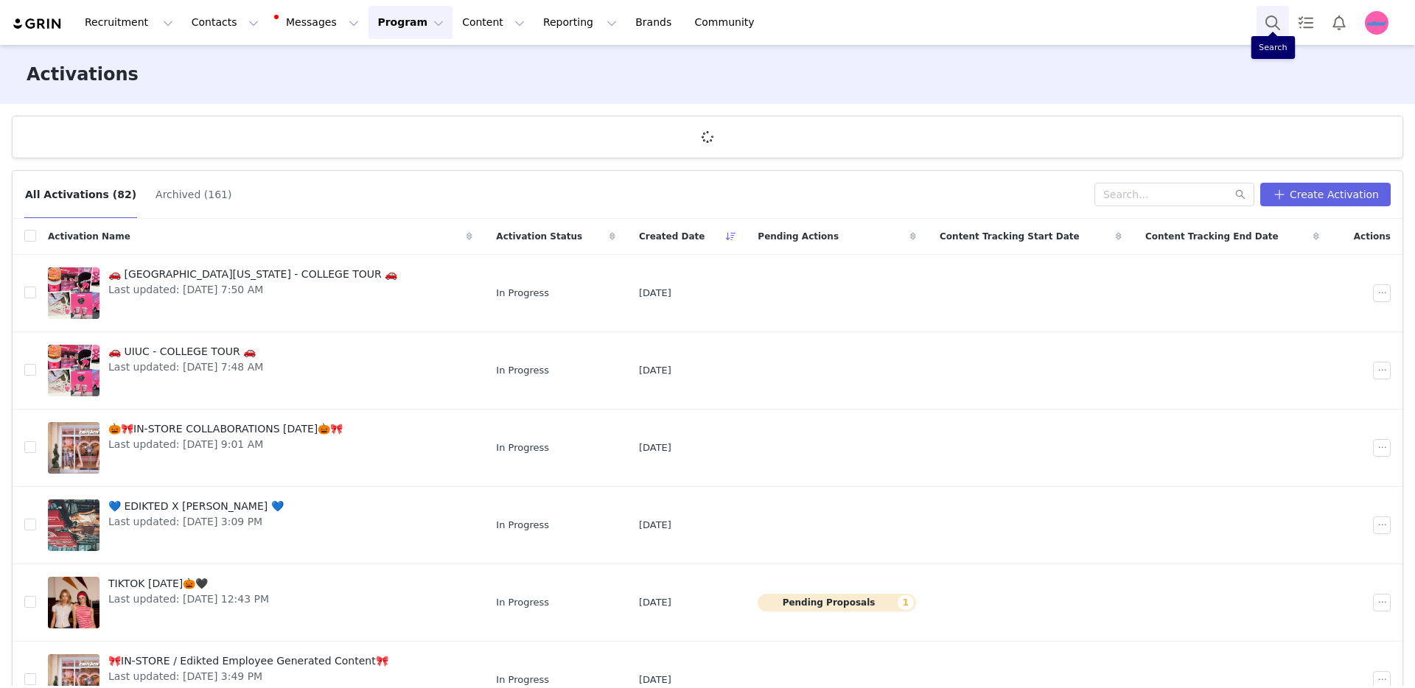 This screenshot has height=688, width=1415. What do you see at coordinates (38, 24) in the screenshot?
I see `img: grin logo` at bounding box center [38, 24].